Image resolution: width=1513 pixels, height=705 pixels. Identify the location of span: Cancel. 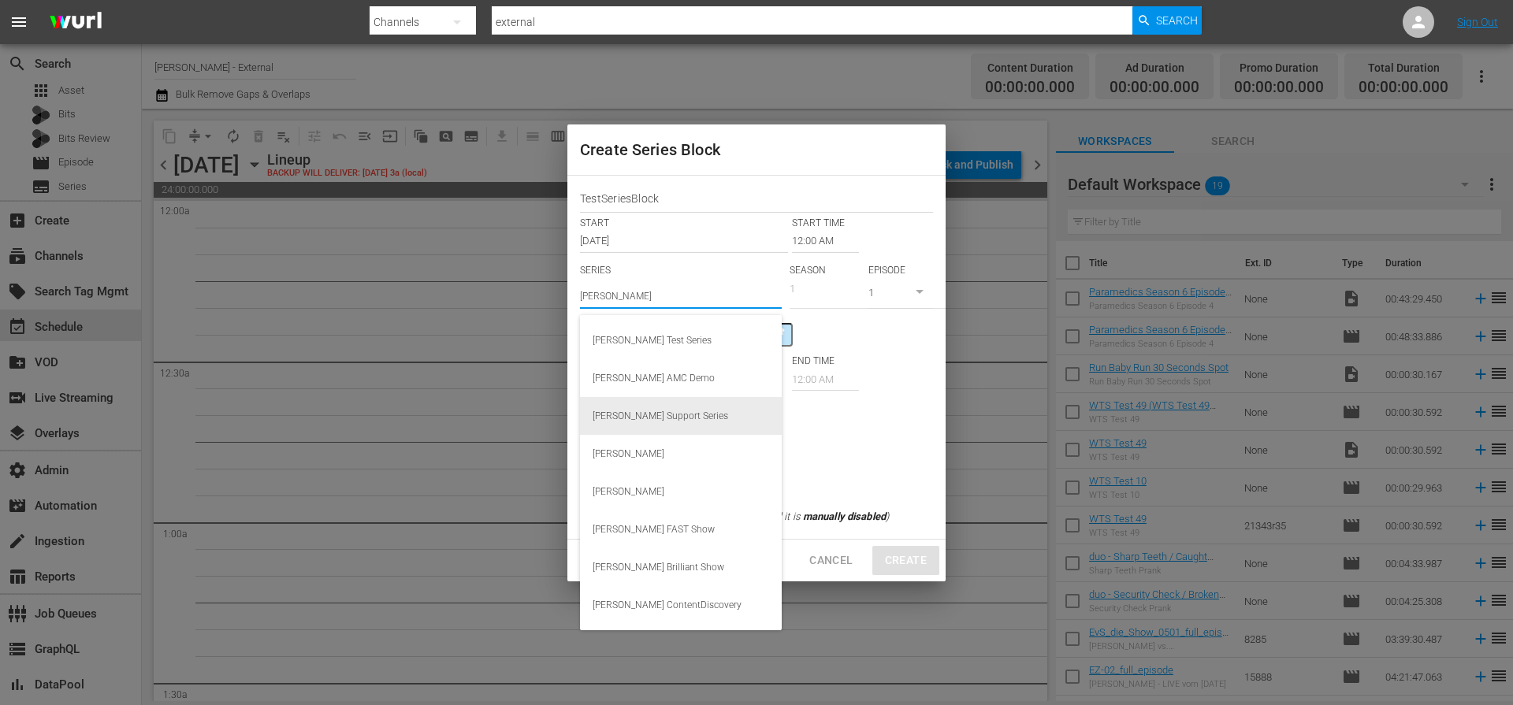
(831, 560).